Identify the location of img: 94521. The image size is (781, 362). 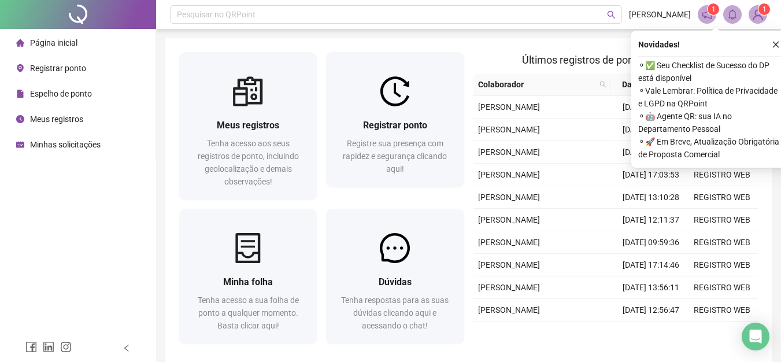
(758, 14).